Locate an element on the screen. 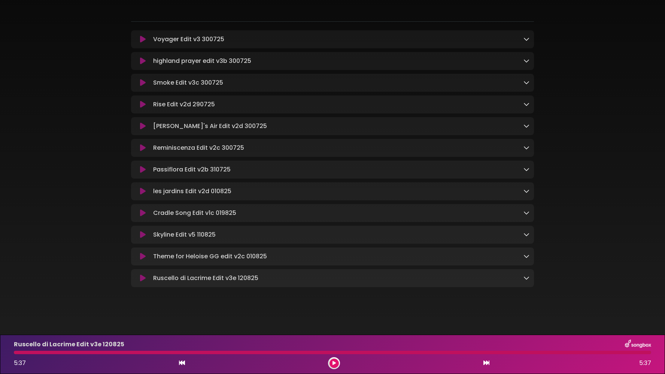 This screenshot has height=374, width=665. p: les jardins Edit v2d 010825 is located at coordinates (192, 191).